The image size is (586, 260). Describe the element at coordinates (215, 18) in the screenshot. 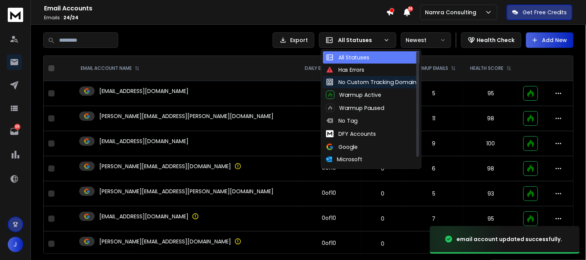

I see `p: Emails :` at that location.